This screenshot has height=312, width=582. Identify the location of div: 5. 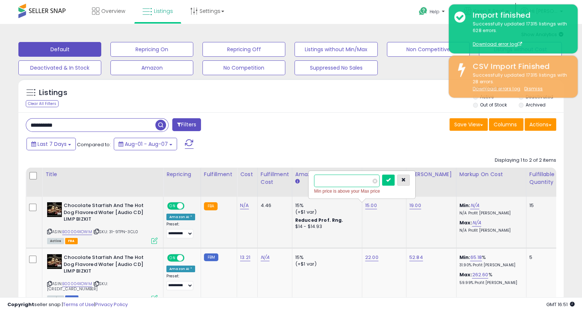
(540, 257).